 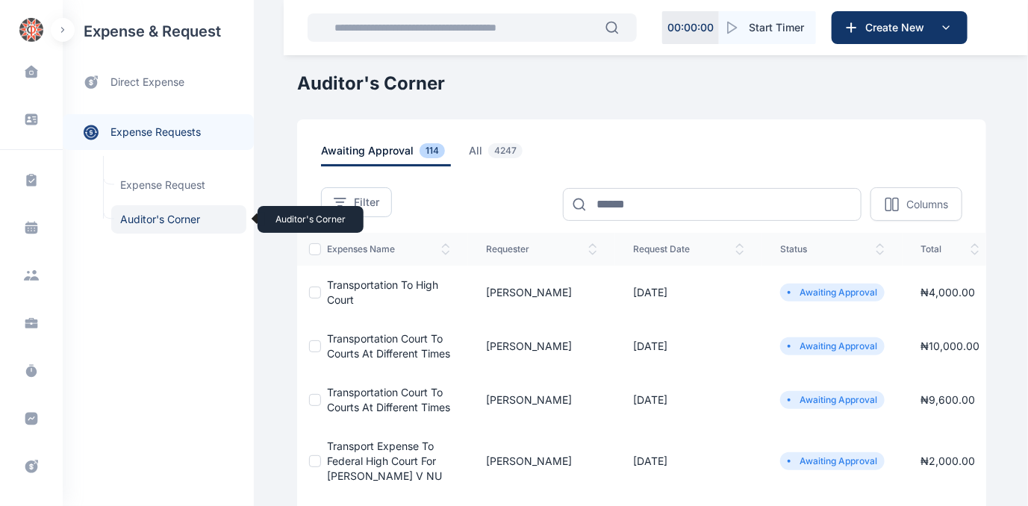 I want to click on a: awaiting approval114, so click(x=395, y=154).